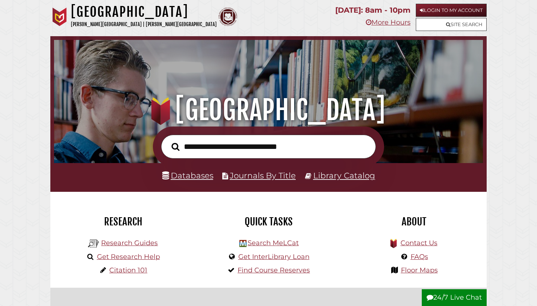 The image size is (537, 306). What do you see at coordinates (188, 175) in the screenshot?
I see `a: Databases` at bounding box center [188, 175].